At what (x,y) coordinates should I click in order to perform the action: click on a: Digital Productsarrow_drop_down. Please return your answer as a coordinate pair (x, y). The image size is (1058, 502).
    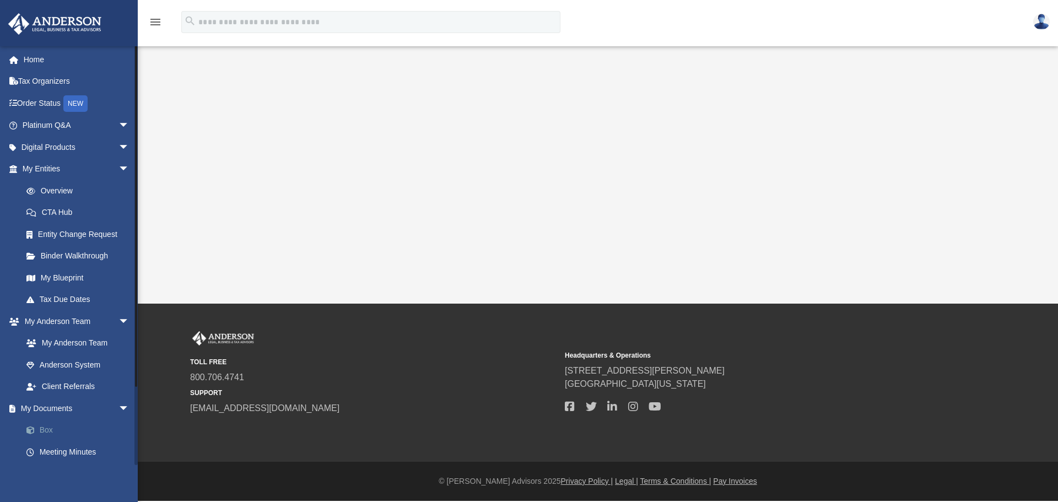
    Looking at the image, I should click on (77, 147).